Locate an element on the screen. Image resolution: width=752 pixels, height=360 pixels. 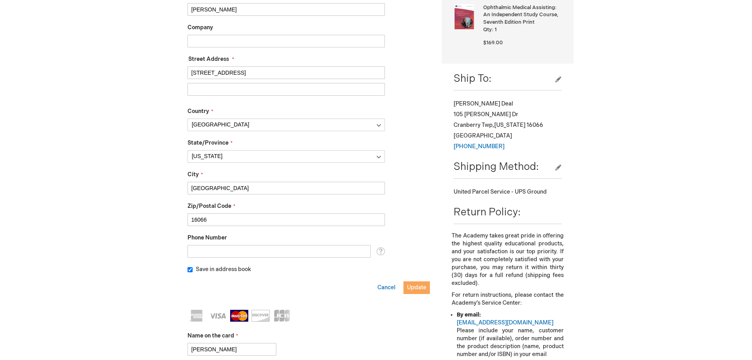
span: Street Address is located at coordinates (208, 59).